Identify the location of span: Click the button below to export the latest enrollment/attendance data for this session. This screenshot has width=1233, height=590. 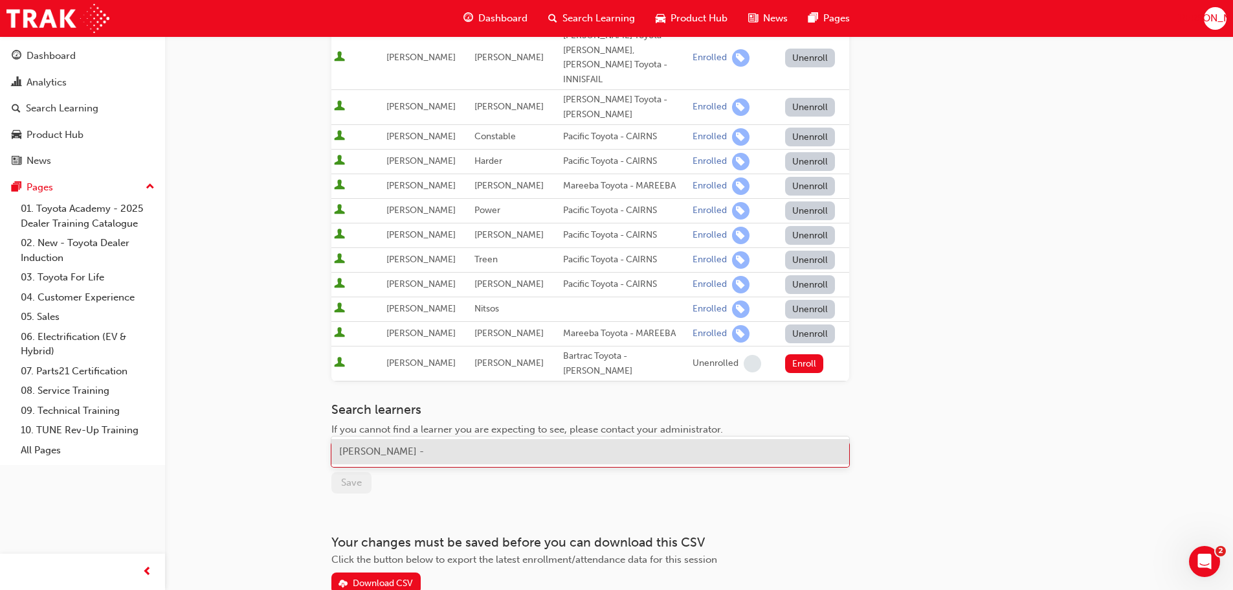
(524, 559).